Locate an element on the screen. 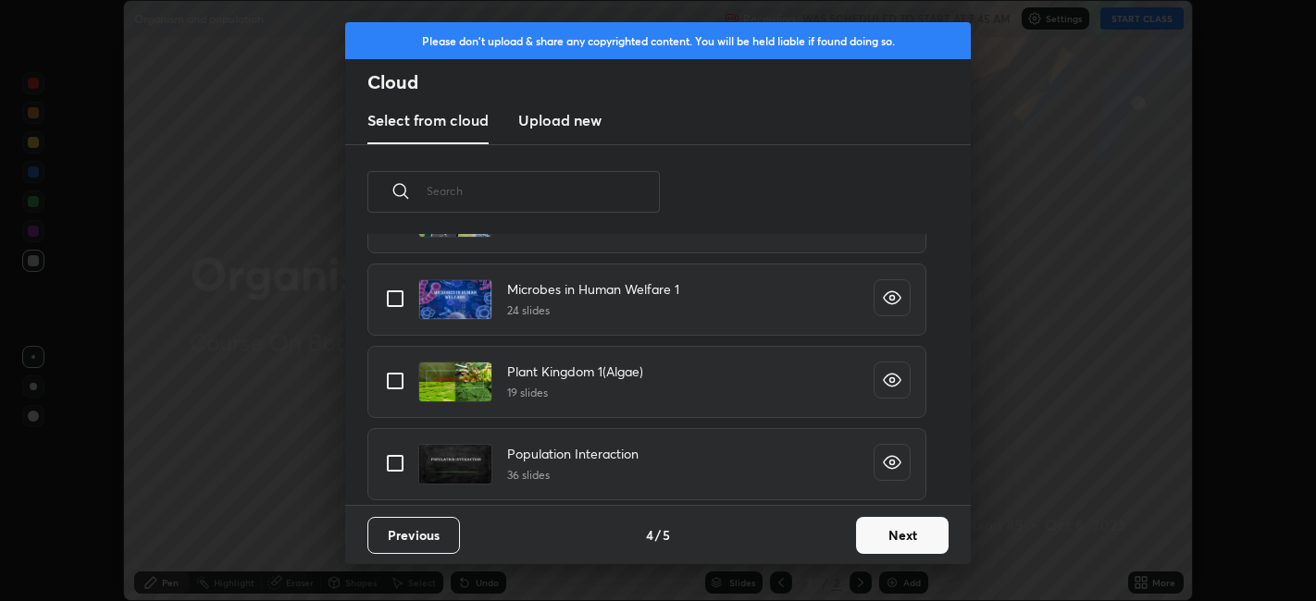 The image size is (1316, 601). h5: 36 slides is located at coordinates (573, 476).